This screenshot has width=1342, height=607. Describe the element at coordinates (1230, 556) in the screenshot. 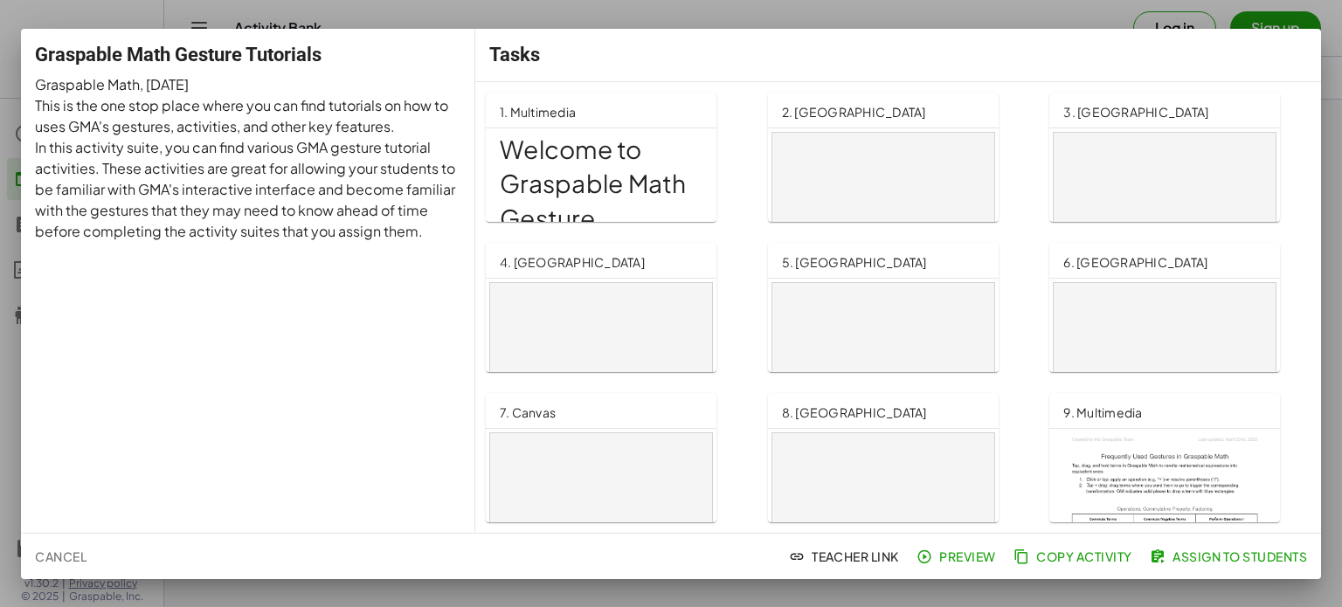

I see `button: Assign to Students` at that location.